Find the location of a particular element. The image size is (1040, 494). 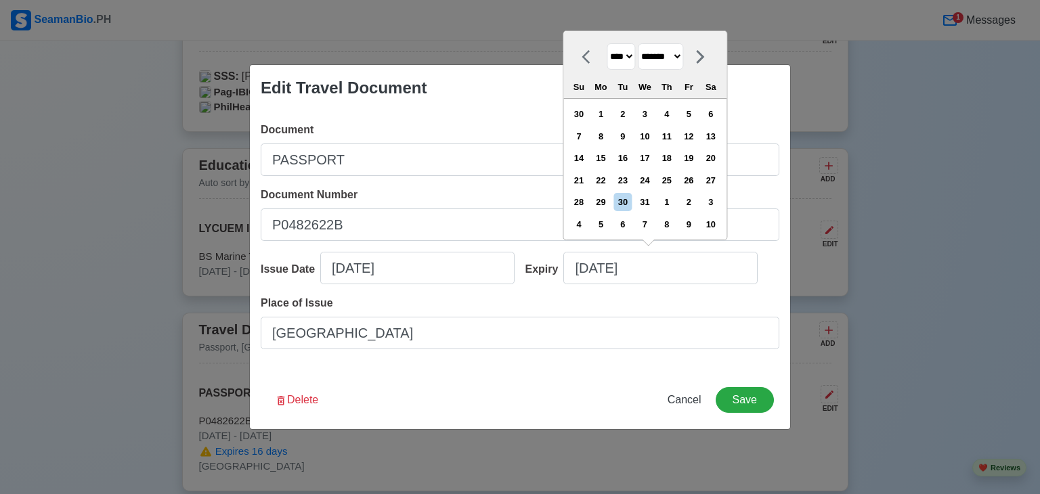

div: Choose Sunday, October 7th, 2029 is located at coordinates (578, 136).